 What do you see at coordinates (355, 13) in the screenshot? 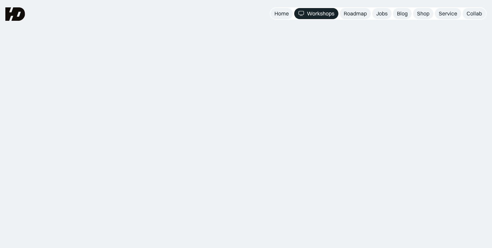
I see `a: Roadmap` at bounding box center [355, 13].